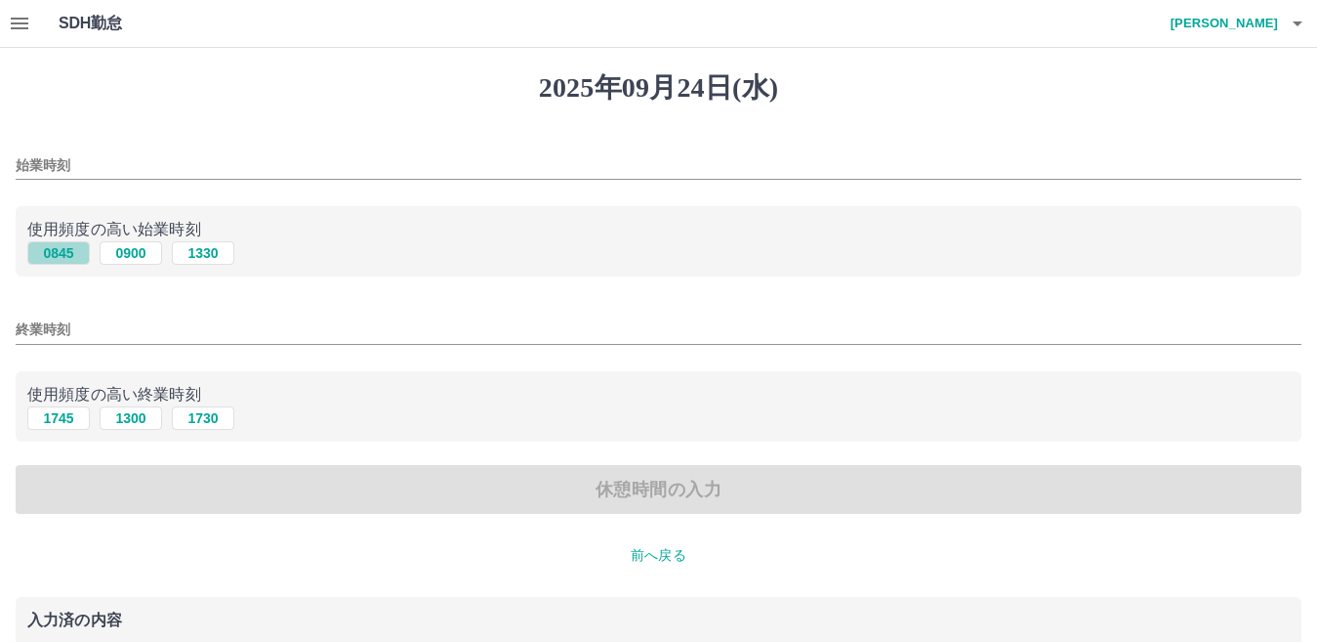 The width and height of the screenshot is (1317, 642). Describe the element at coordinates (658, 555) in the screenshot. I see `p: 前へ戻る` at that location.